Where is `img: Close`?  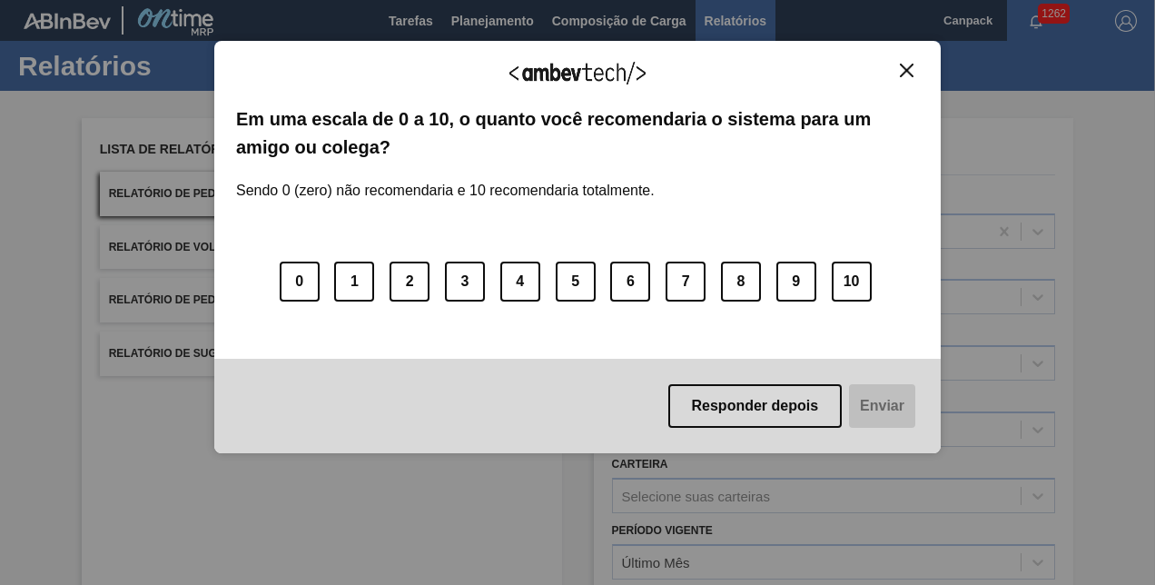
img: Close is located at coordinates (907, 70).